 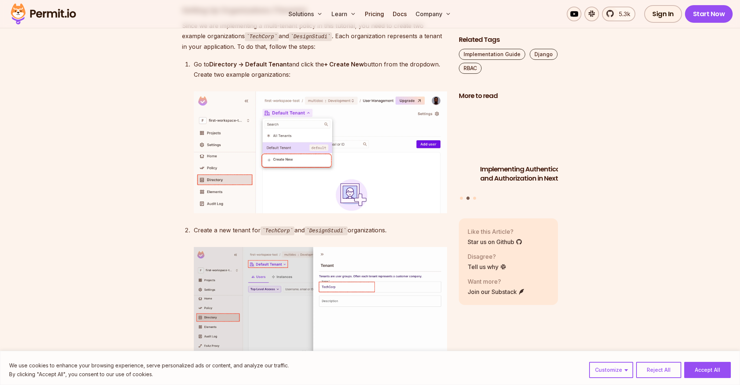 What do you see at coordinates (374, 14) in the screenshot?
I see `a: Pricing` at bounding box center [374, 14].